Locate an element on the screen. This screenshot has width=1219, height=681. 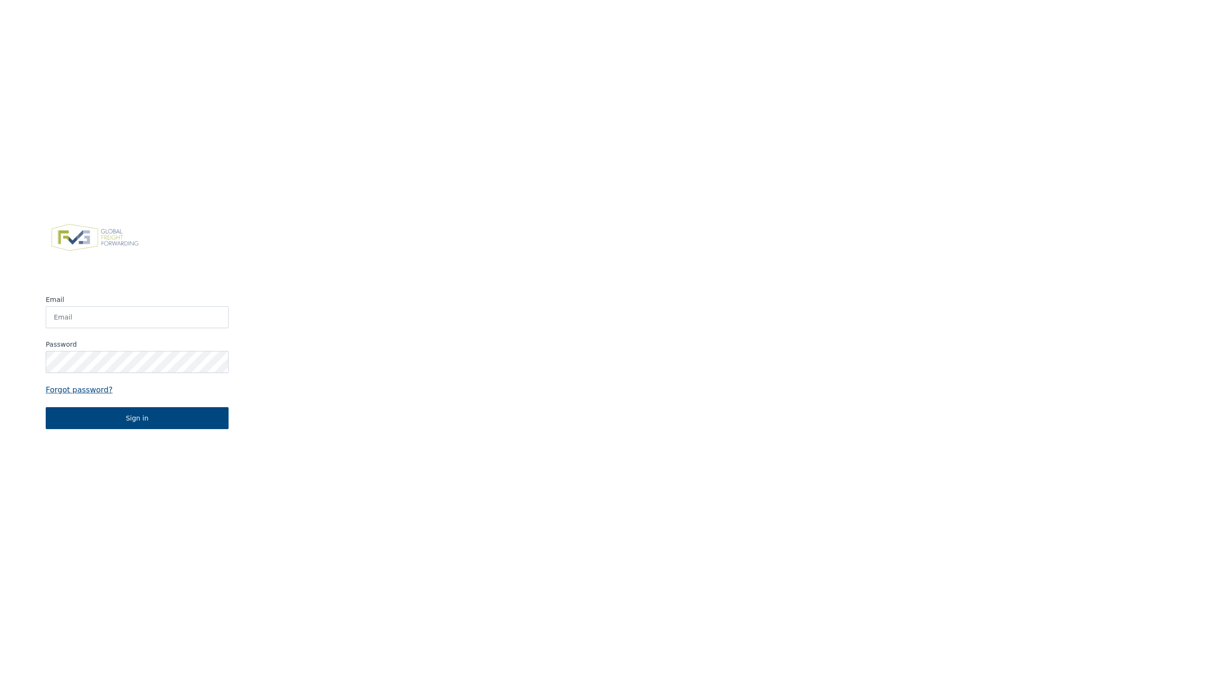
label: Email is located at coordinates (137, 300).